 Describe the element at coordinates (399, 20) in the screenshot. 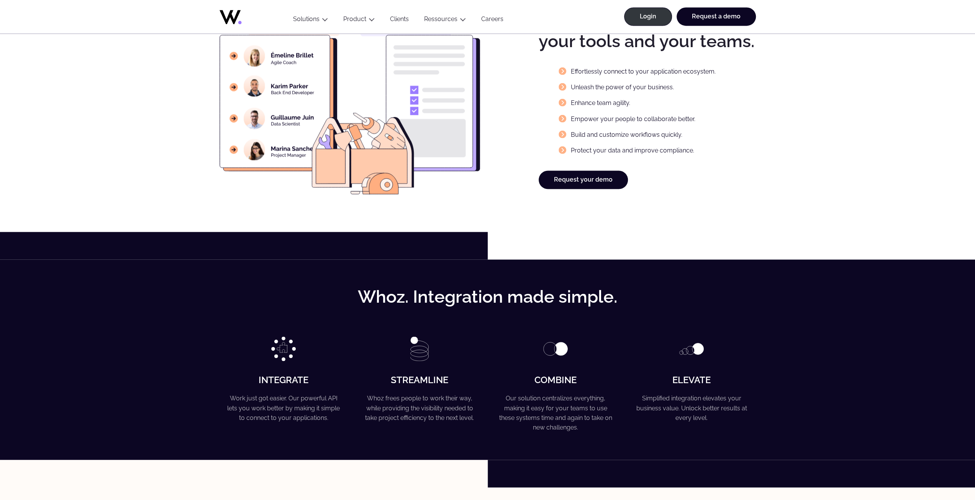

I see `a: Clients` at that location.